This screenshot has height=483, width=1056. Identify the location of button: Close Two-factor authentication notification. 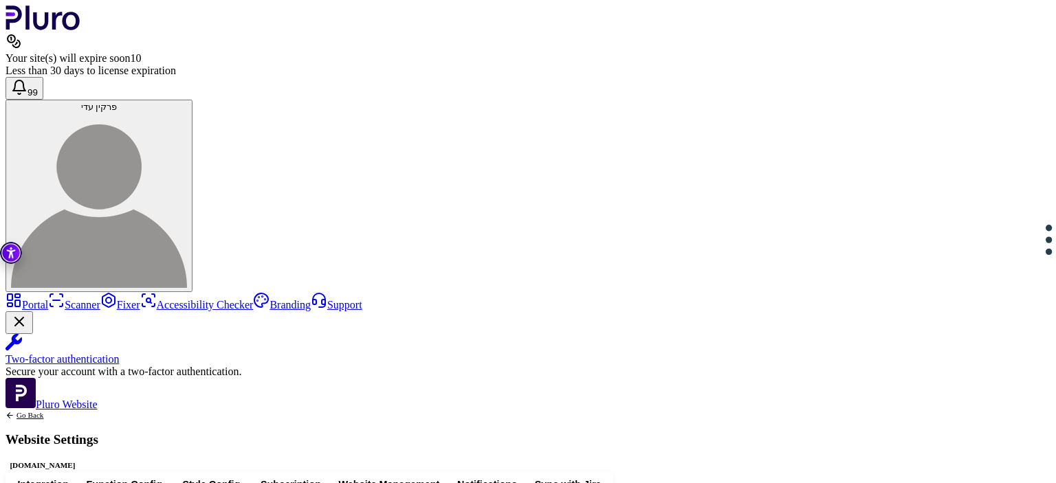
(19, 322).